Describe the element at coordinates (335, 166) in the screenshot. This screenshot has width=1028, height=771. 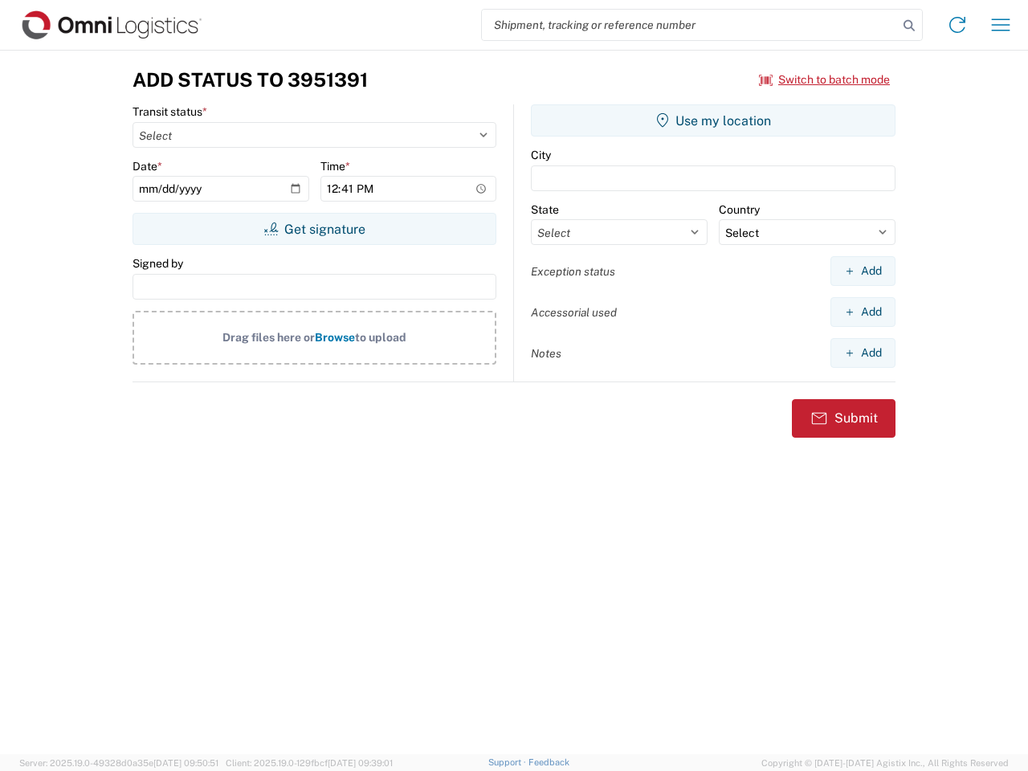
I see `label: Time` at that location.